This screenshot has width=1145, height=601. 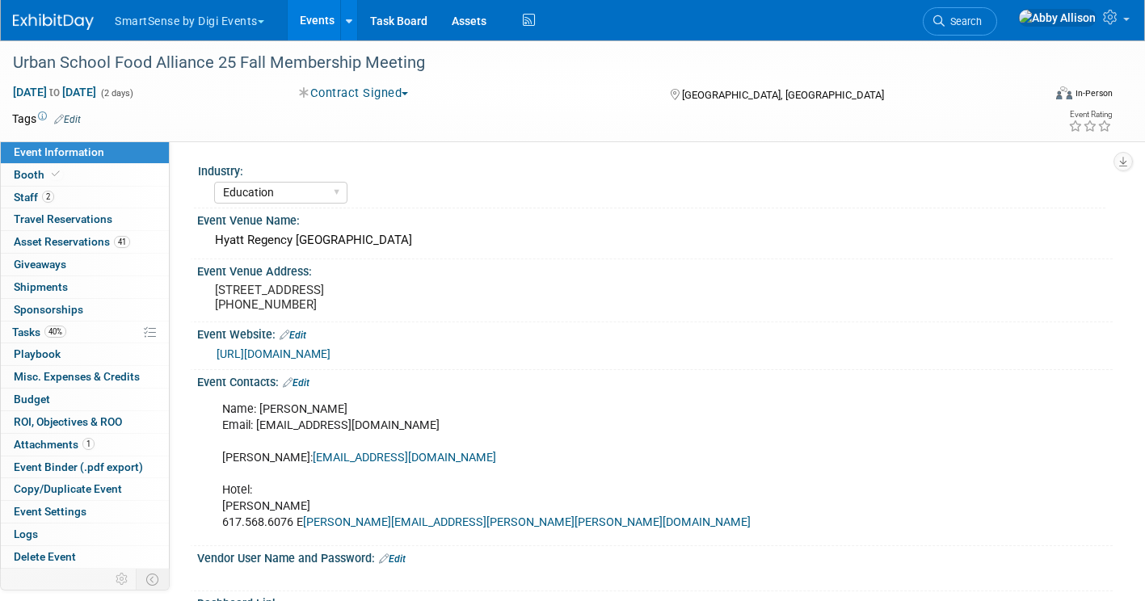 What do you see at coordinates (56, 174) in the screenshot?
I see `i: Booth reservation complete` at bounding box center [56, 174].